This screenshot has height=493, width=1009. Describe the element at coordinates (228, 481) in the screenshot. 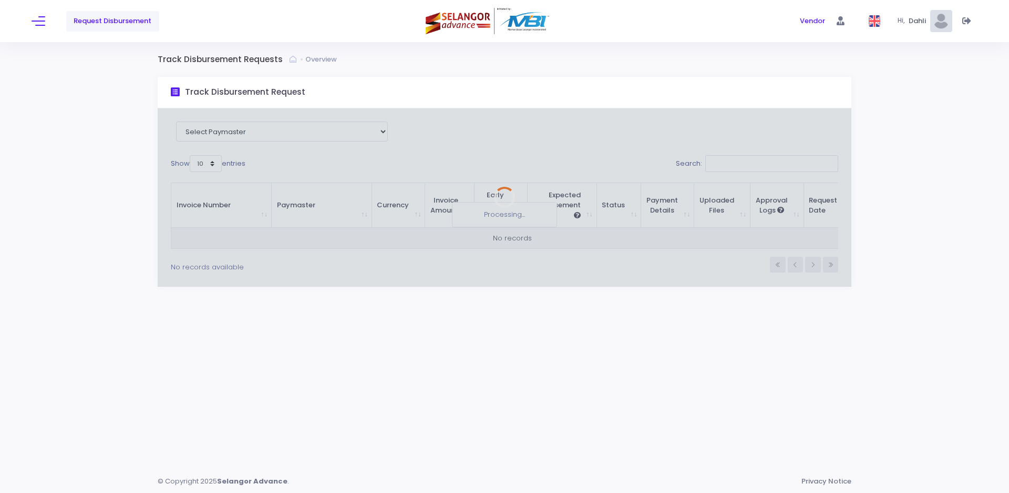

I see `div: © Copyright 2025 .` at that location.